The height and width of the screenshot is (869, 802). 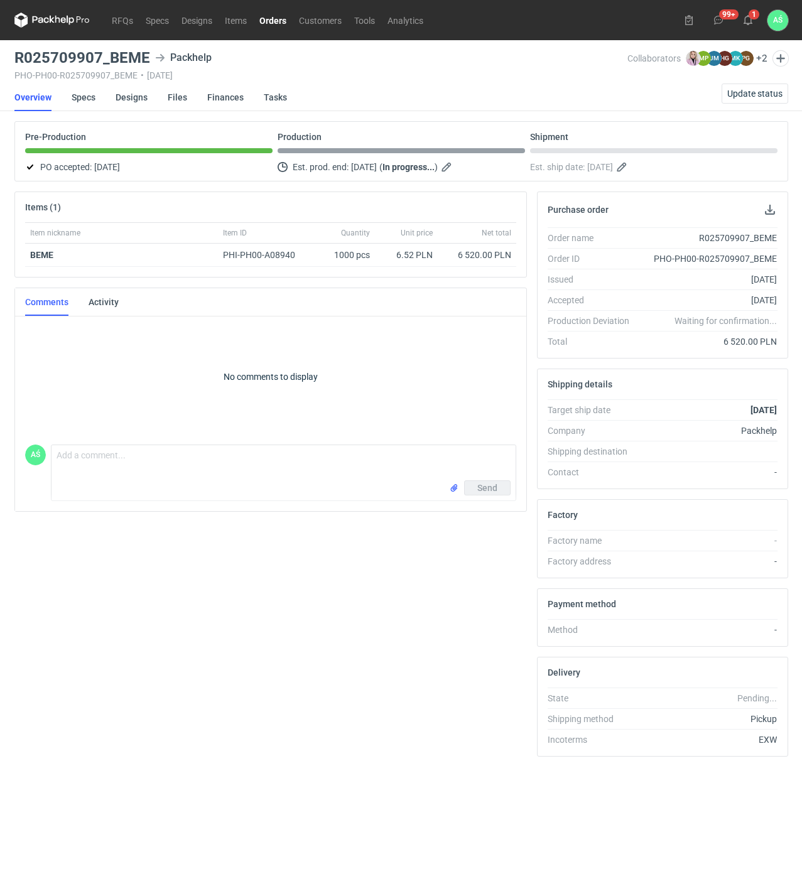 What do you see at coordinates (33, 97) in the screenshot?
I see `a: Overview` at bounding box center [33, 97].